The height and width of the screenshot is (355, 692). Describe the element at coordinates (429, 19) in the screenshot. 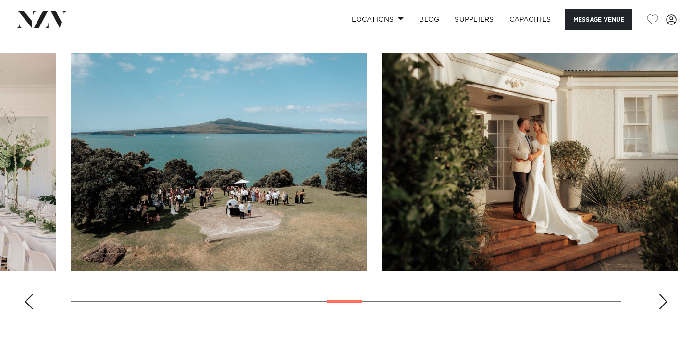

I see `a: BLOG` at that location.